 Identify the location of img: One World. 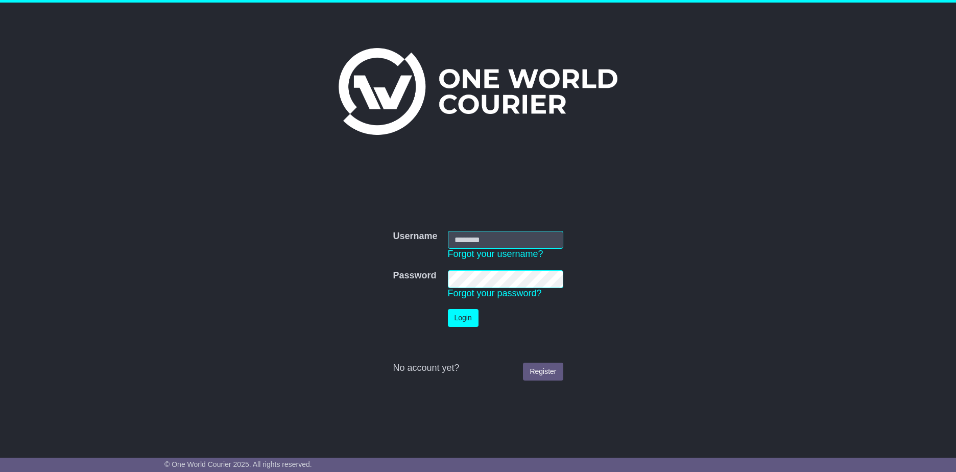
(478, 91).